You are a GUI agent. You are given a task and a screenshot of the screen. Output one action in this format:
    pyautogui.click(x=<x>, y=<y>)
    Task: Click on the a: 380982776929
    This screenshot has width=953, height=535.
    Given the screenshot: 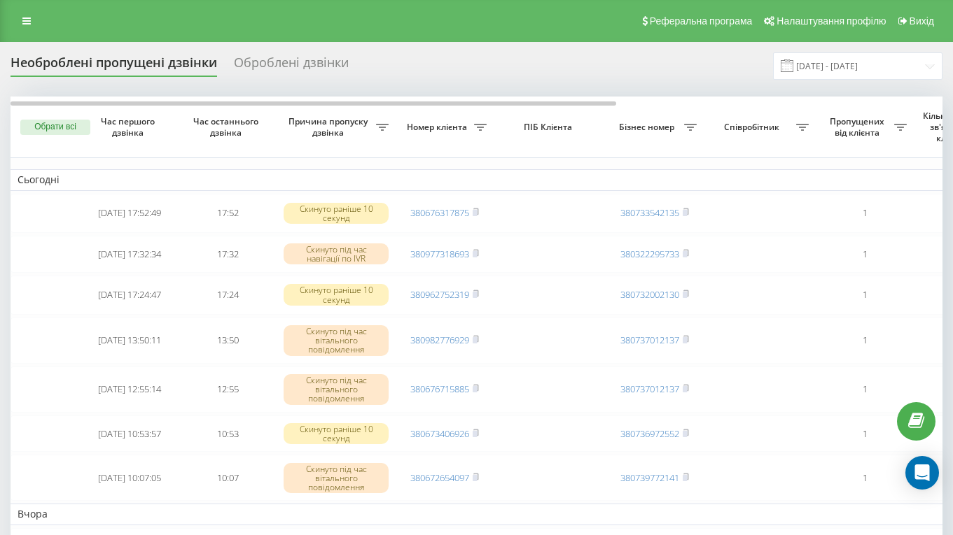 What is the action you would take?
    pyautogui.click(x=440, y=340)
    